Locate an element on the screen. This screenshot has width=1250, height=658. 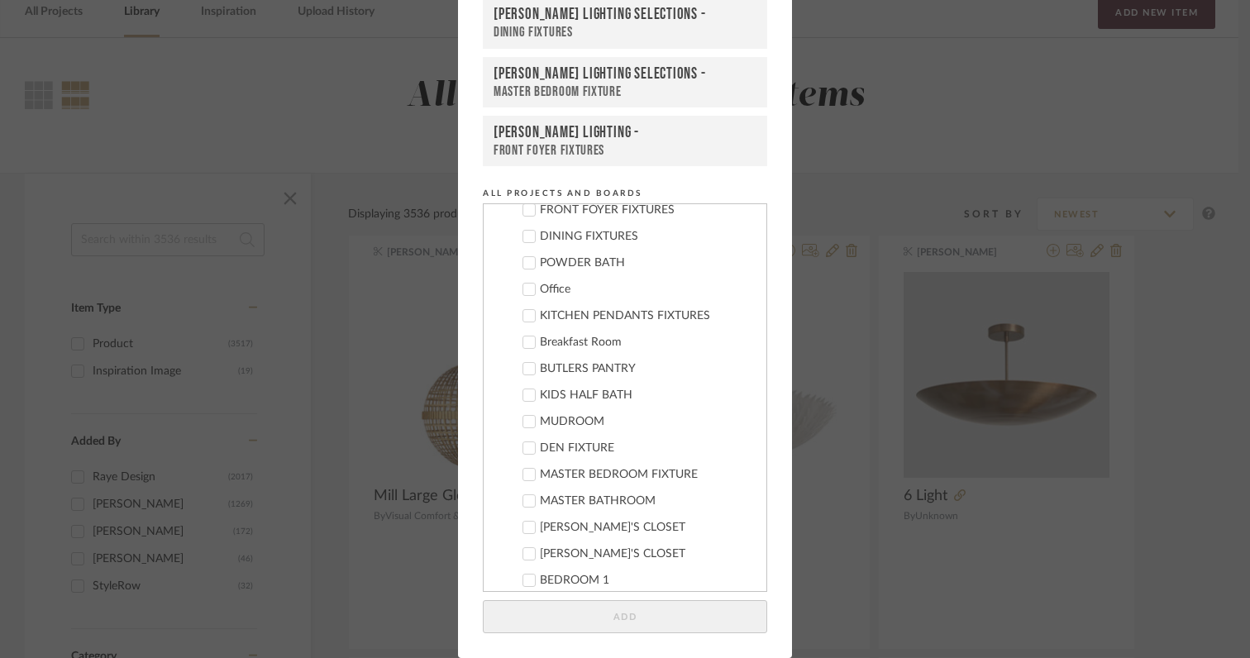
div: Breakfast Room is located at coordinates (647, 342).